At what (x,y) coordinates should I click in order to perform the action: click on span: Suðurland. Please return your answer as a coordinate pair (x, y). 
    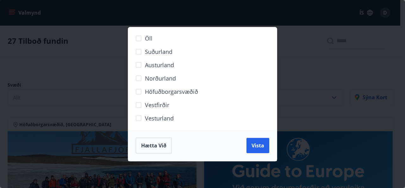
    Looking at the image, I should click on (158, 52).